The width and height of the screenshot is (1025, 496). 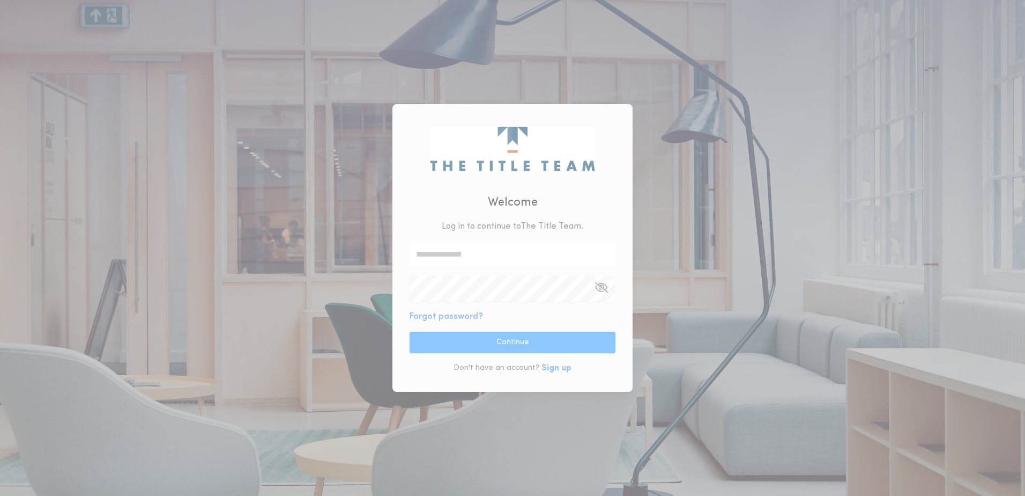 What do you see at coordinates (557, 368) in the screenshot?
I see `button: Sign up` at bounding box center [557, 368].